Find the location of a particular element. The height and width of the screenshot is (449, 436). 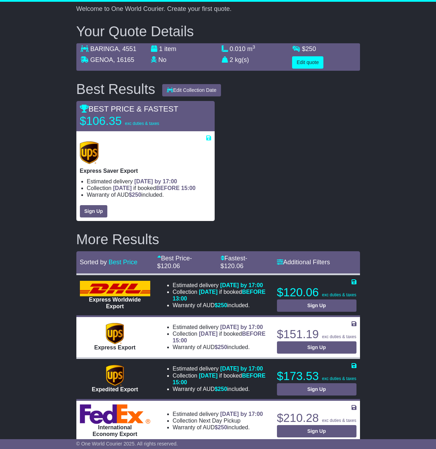

span: 13:00 is located at coordinates (180, 298).